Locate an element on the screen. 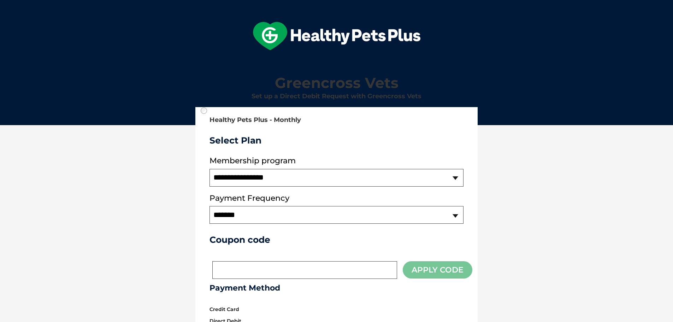 Image resolution: width=673 pixels, height=322 pixels. label: Payment Frequency is located at coordinates (249, 198).